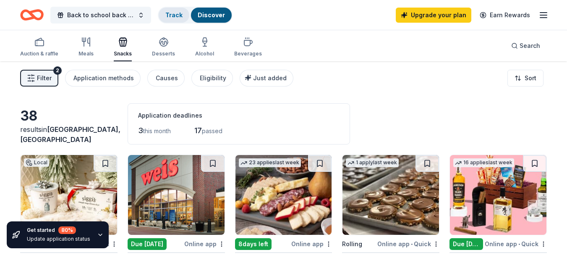  What do you see at coordinates (372, 162) in the screenshot?
I see `div: 1 apply last week` at bounding box center [372, 162].